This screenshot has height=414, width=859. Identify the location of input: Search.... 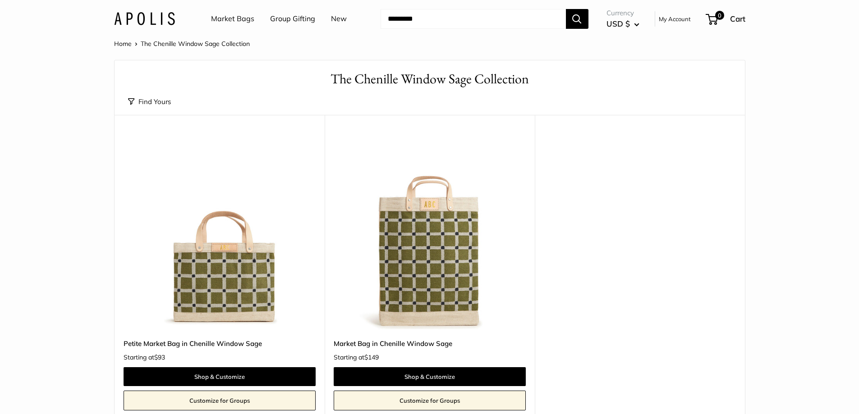
(473, 19).